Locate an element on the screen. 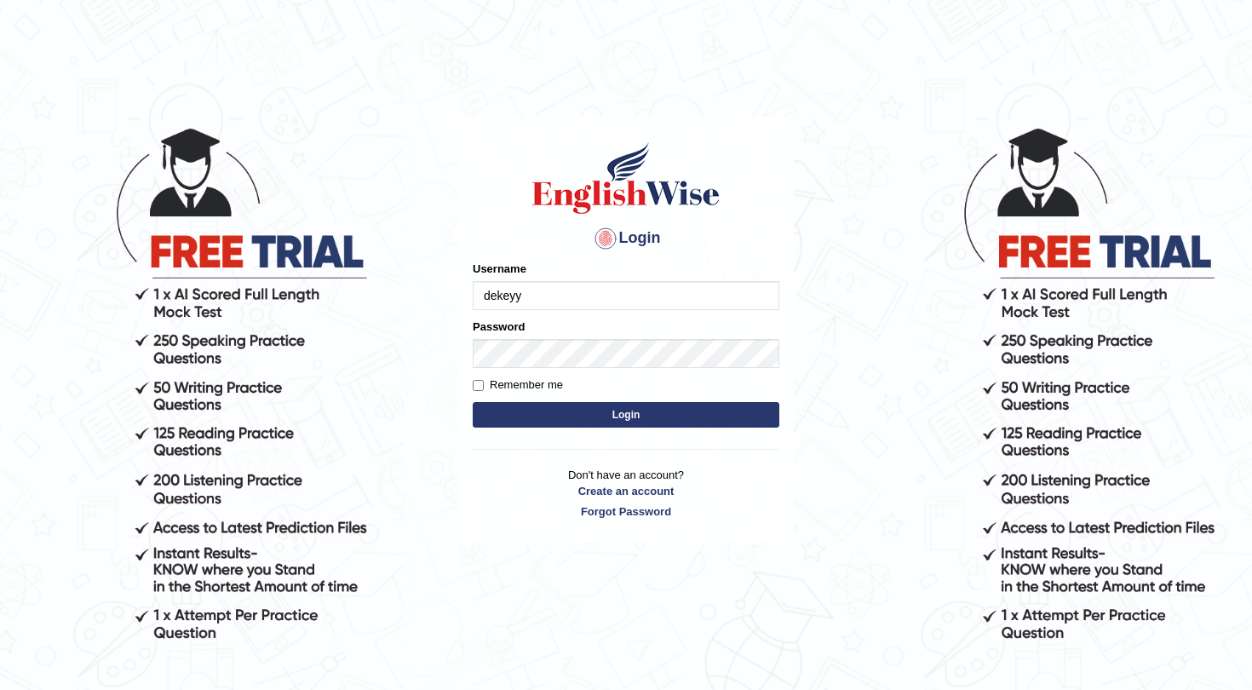 The width and height of the screenshot is (1252, 690). button: Login is located at coordinates (626, 415).